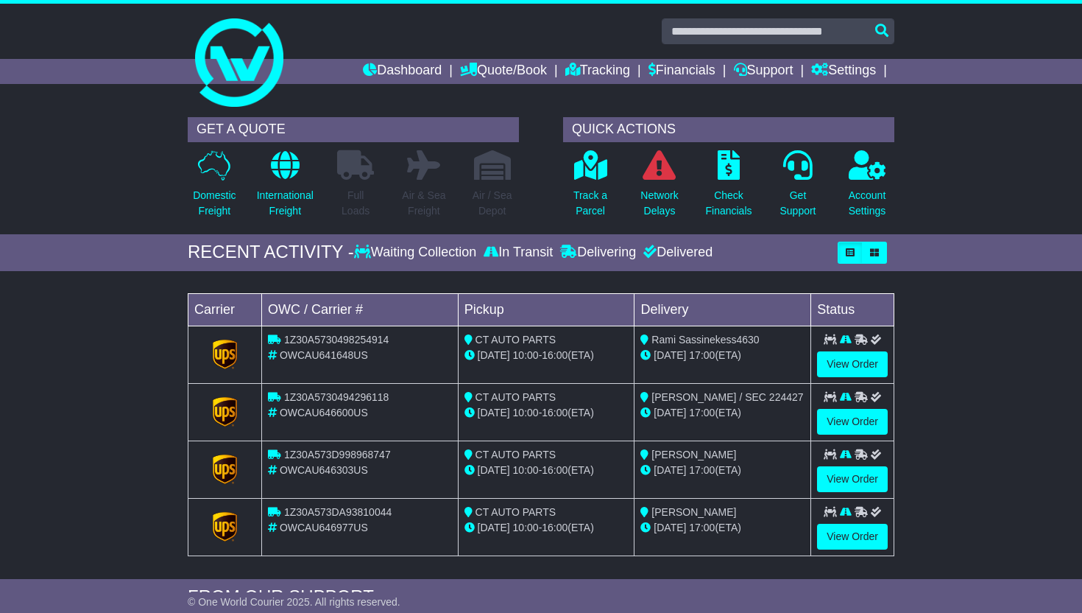  What do you see at coordinates (285, 188) in the screenshot?
I see `a: InternationalFreight` at bounding box center [285, 188].